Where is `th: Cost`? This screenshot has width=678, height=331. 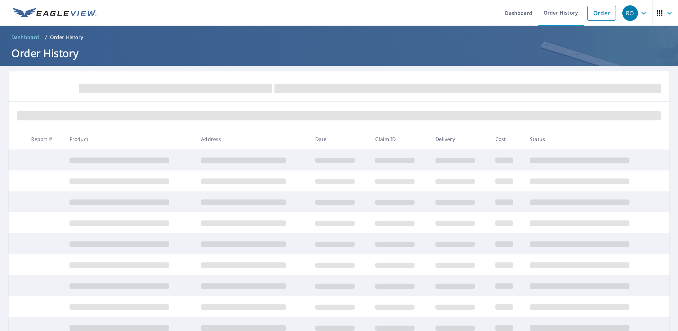 th: Cost is located at coordinates (507, 139).